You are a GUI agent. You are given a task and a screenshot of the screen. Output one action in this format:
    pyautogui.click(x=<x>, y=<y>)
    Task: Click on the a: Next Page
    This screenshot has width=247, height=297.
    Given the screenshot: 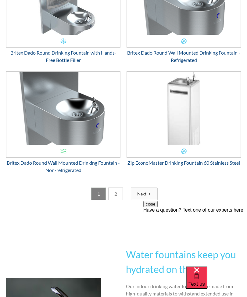 What is the action you would take?
    pyautogui.click(x=144, y=194)
    